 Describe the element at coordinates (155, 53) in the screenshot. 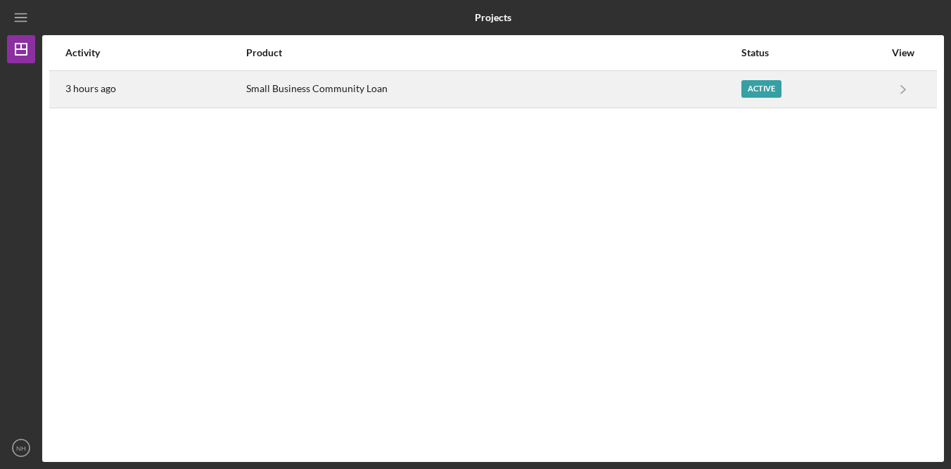

I see `div: Activity` at that location.